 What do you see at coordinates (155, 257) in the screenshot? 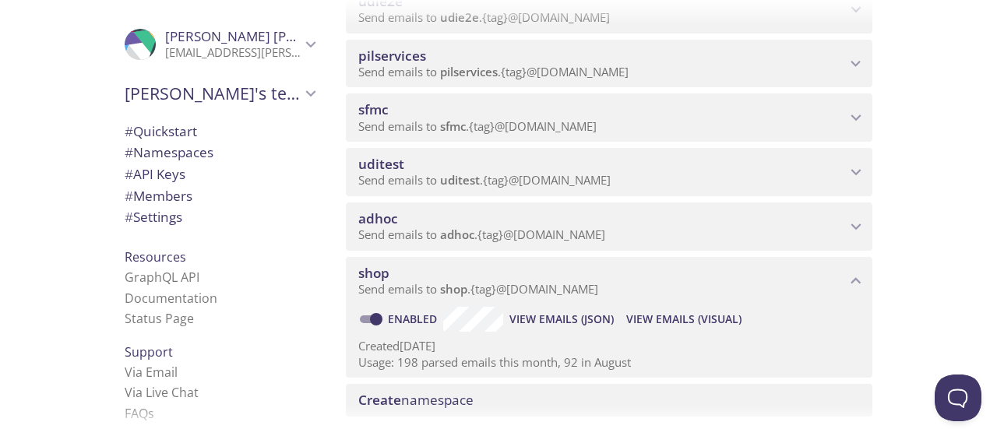
I see `span: Resources` at bounding box center [155, 257].